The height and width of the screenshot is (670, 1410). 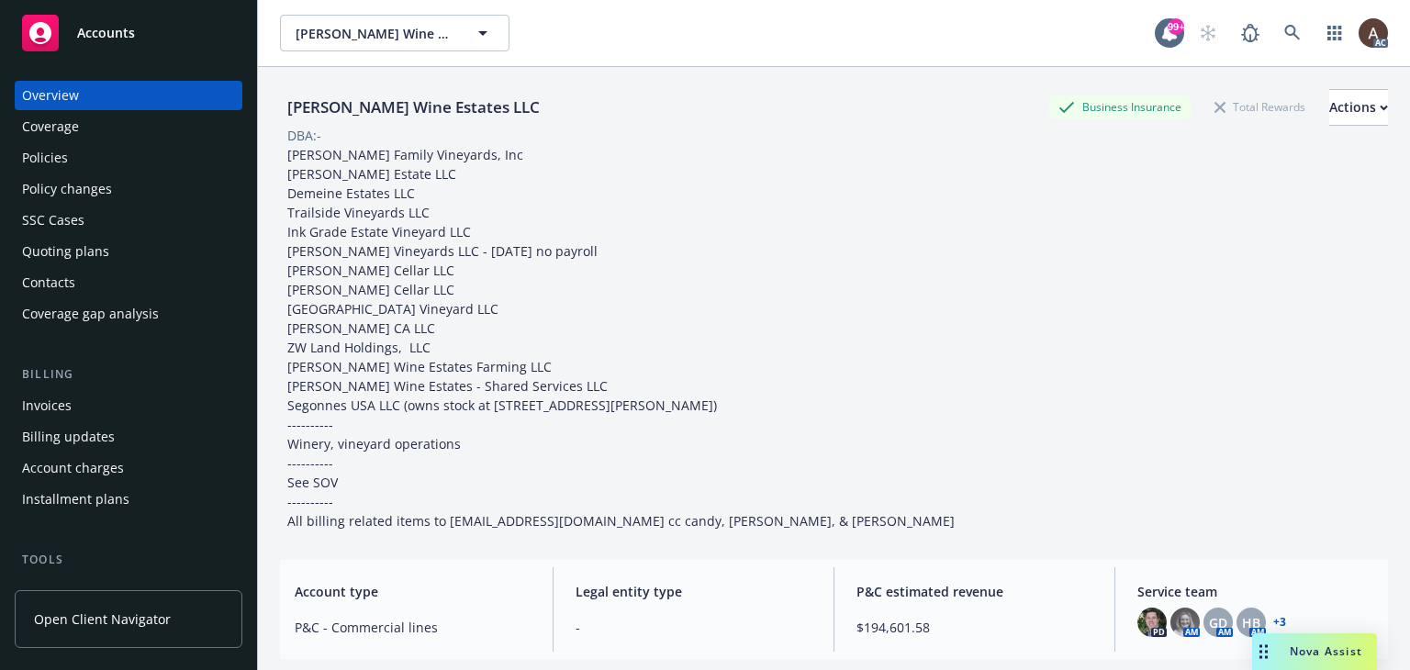 What do you see at coordinates (45, 158) in the screenshot?
I see `div: Policies` at bounding box center [45, 158].